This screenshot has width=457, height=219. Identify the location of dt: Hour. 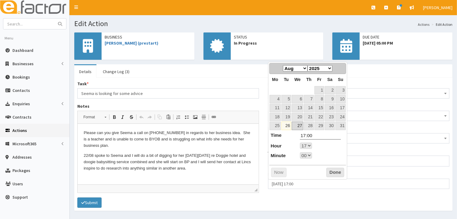
(275, 146).